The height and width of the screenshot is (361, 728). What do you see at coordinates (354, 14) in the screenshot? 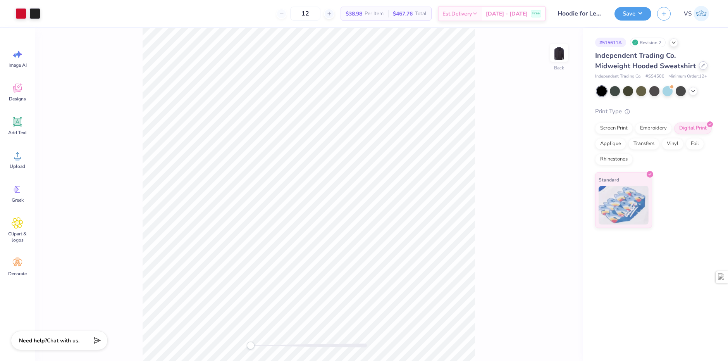
I see `span: $38.98` at bounding box center [354, 14].